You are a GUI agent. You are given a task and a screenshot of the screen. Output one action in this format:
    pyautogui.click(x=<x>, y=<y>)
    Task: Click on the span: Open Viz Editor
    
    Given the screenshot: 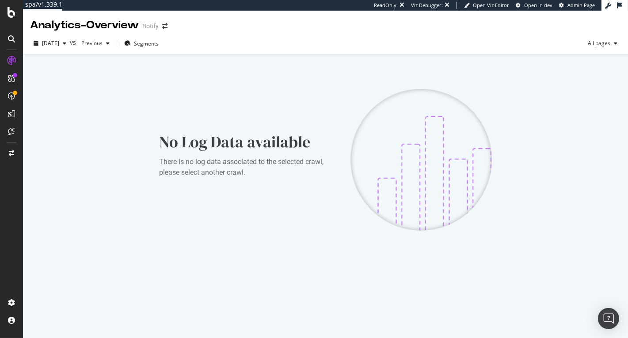 What is the action you would take?
    pyautogui.click(x=491, y=5)
    